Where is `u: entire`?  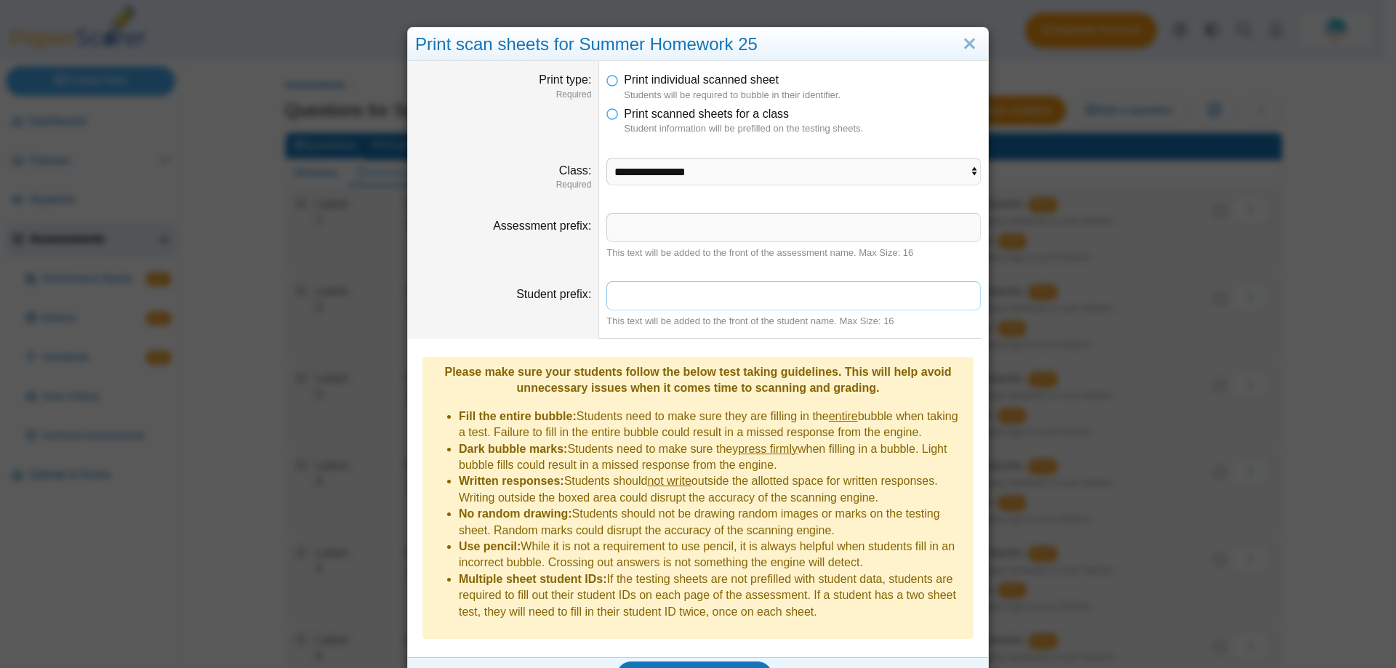 u: entire is located at coordinates (843, 416).